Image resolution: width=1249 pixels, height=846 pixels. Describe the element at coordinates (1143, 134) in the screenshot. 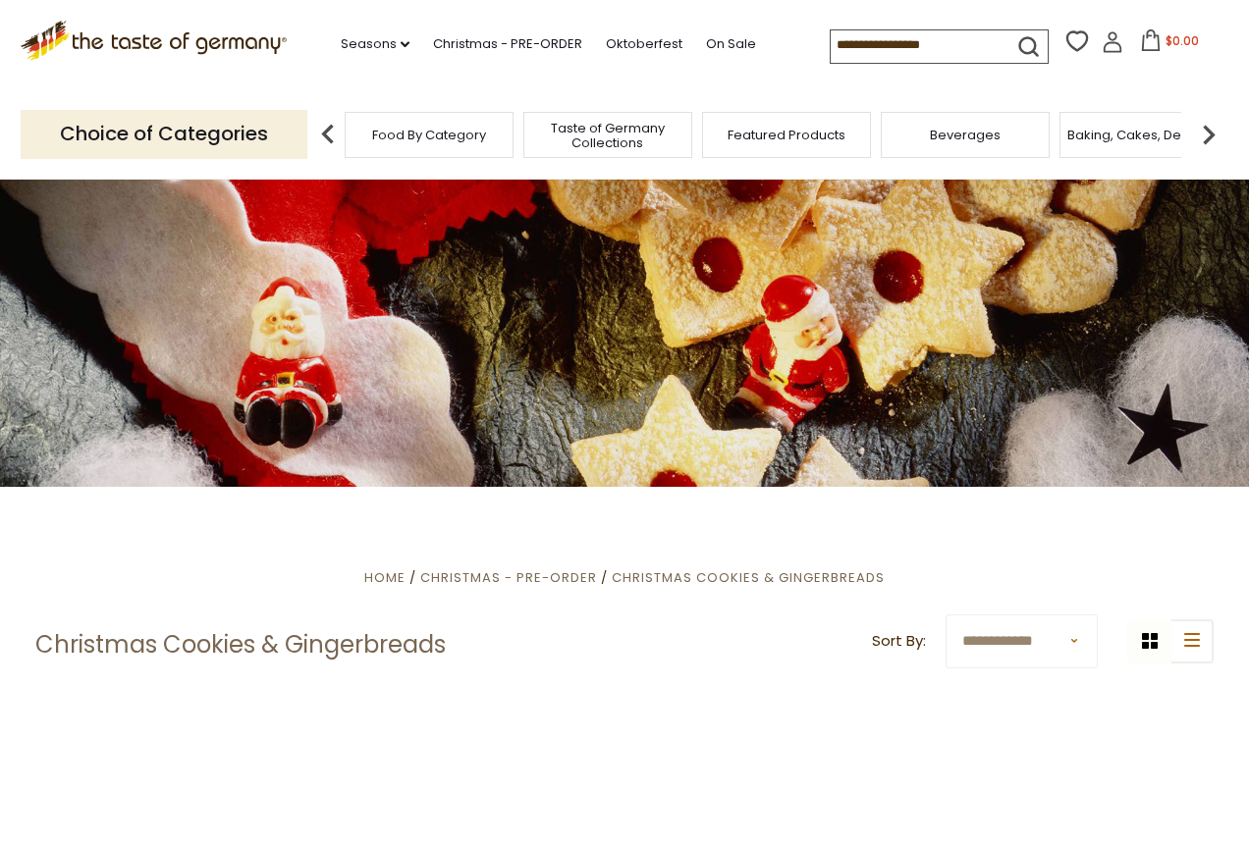

I see `a: Baking, Cakes, Desserts` at that location.